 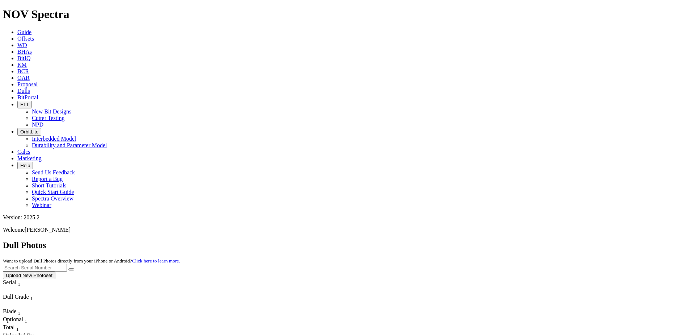 What do you see at coordinates (49, 185) in the screenshot?
I see `a: Short Tutorials` at bounding box center [49, 185].